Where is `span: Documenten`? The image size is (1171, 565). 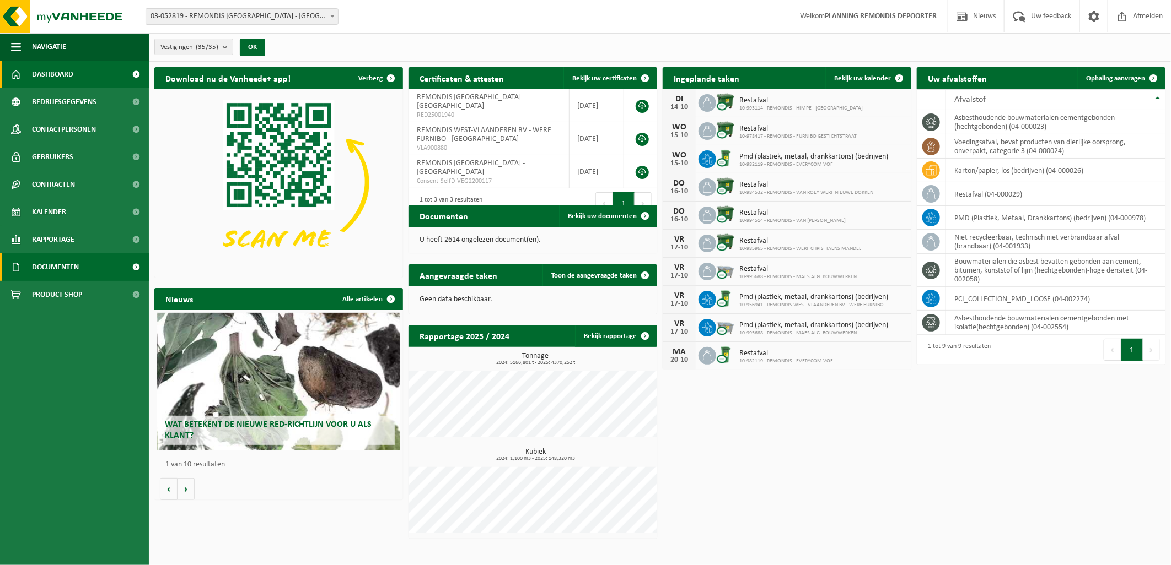 span: Documenten is located at coordinates (55, 267).